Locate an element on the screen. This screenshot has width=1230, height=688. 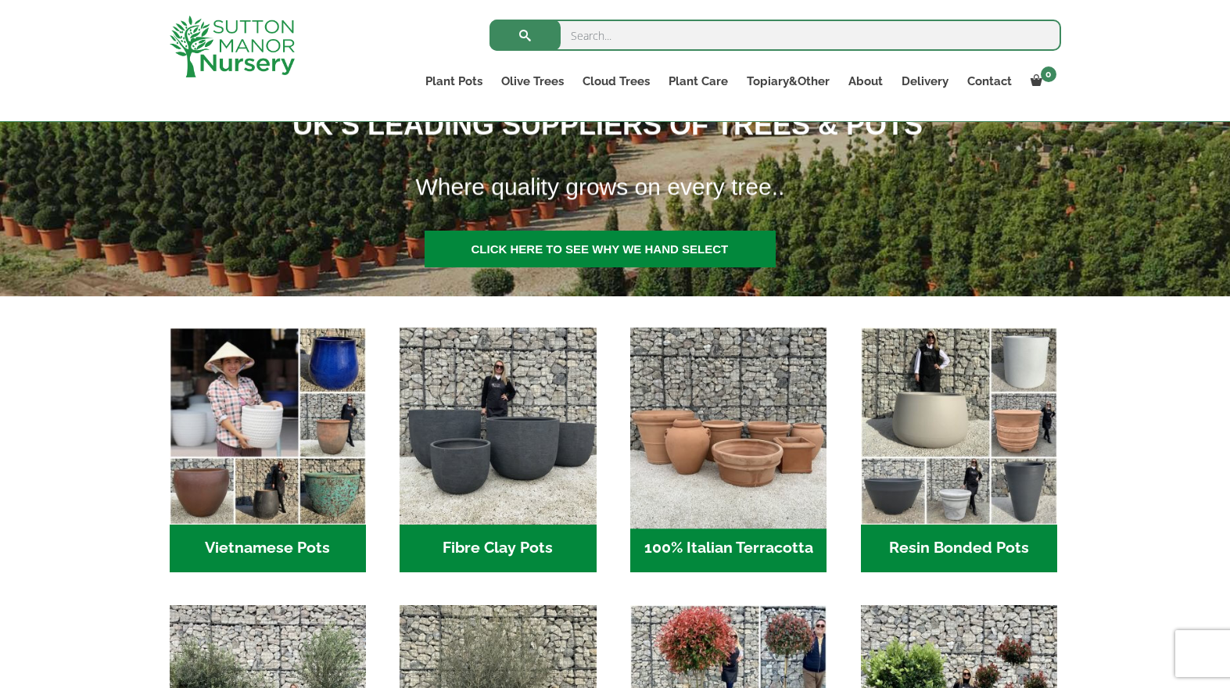
a: Visit product category 100% Italian Terracotta is located at coordinates (728, 450).